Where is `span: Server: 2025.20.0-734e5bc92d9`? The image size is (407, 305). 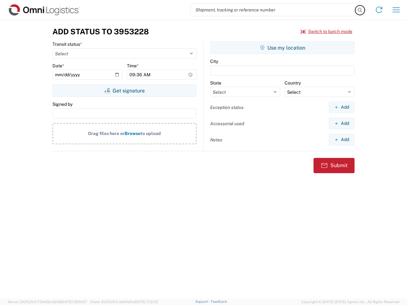 span: Server: 2025.20.0-734e5bc92d9 is located at coordinates (47, 302).